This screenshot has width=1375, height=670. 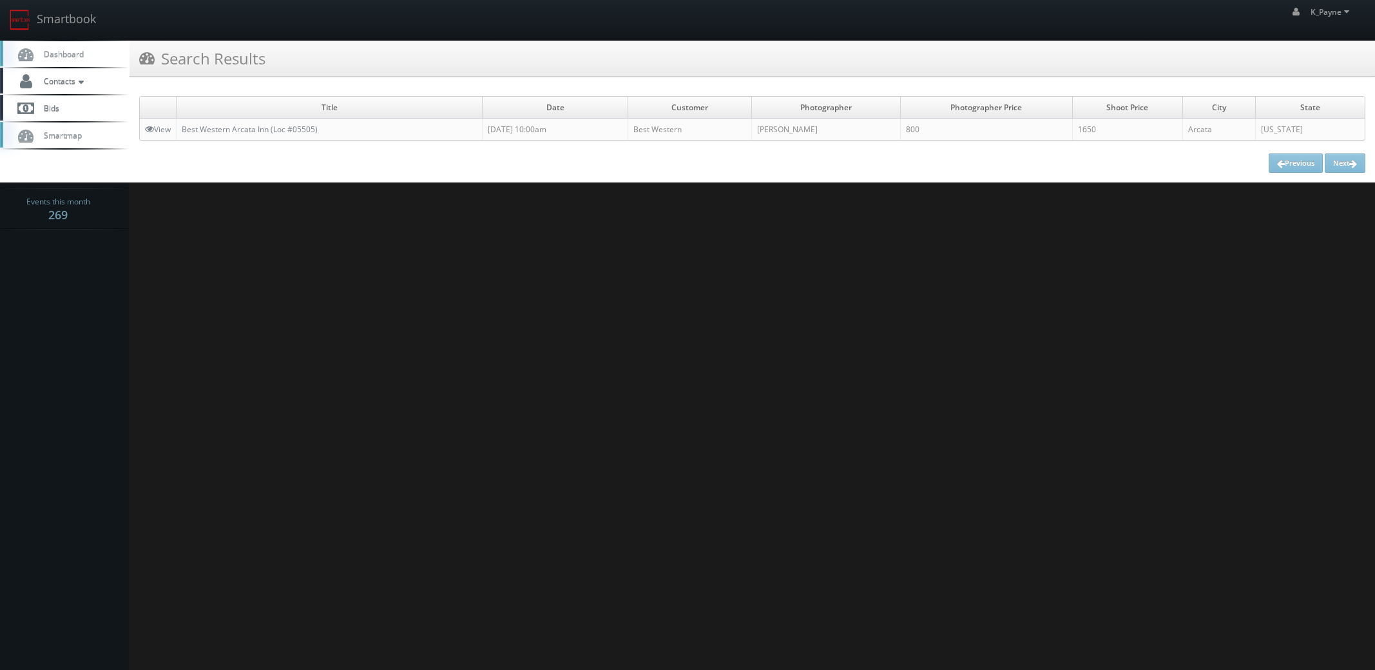 I want to click on span: Contacts, so click(x=62, y=81).